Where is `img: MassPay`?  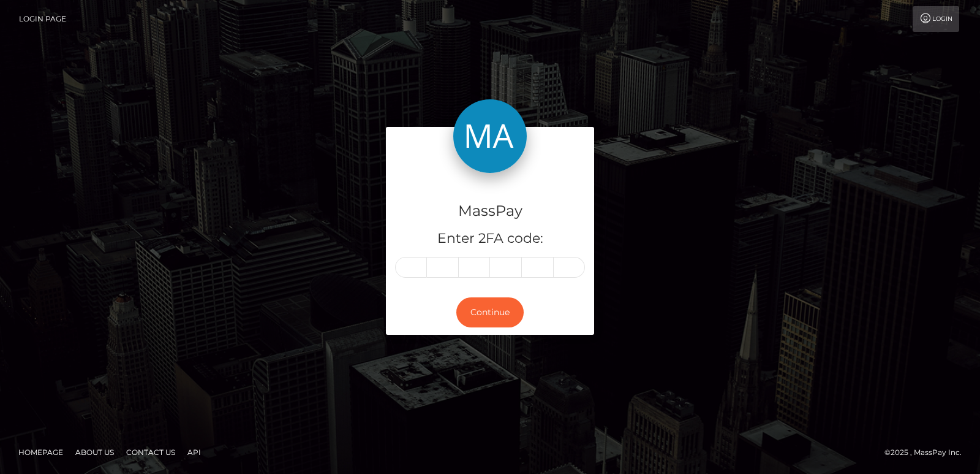
img: MassPay is located at coordinates (490, 136).